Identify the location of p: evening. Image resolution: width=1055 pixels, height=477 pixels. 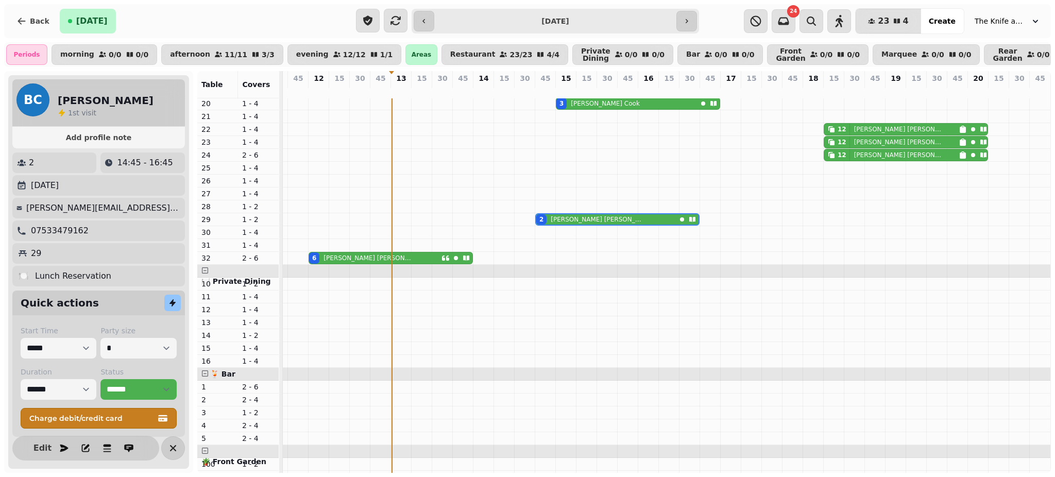
(312, 55).